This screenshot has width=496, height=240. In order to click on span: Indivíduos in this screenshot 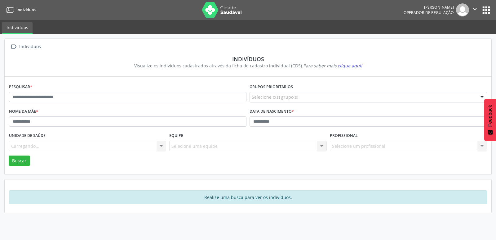, I will do `click(26, 10)`.